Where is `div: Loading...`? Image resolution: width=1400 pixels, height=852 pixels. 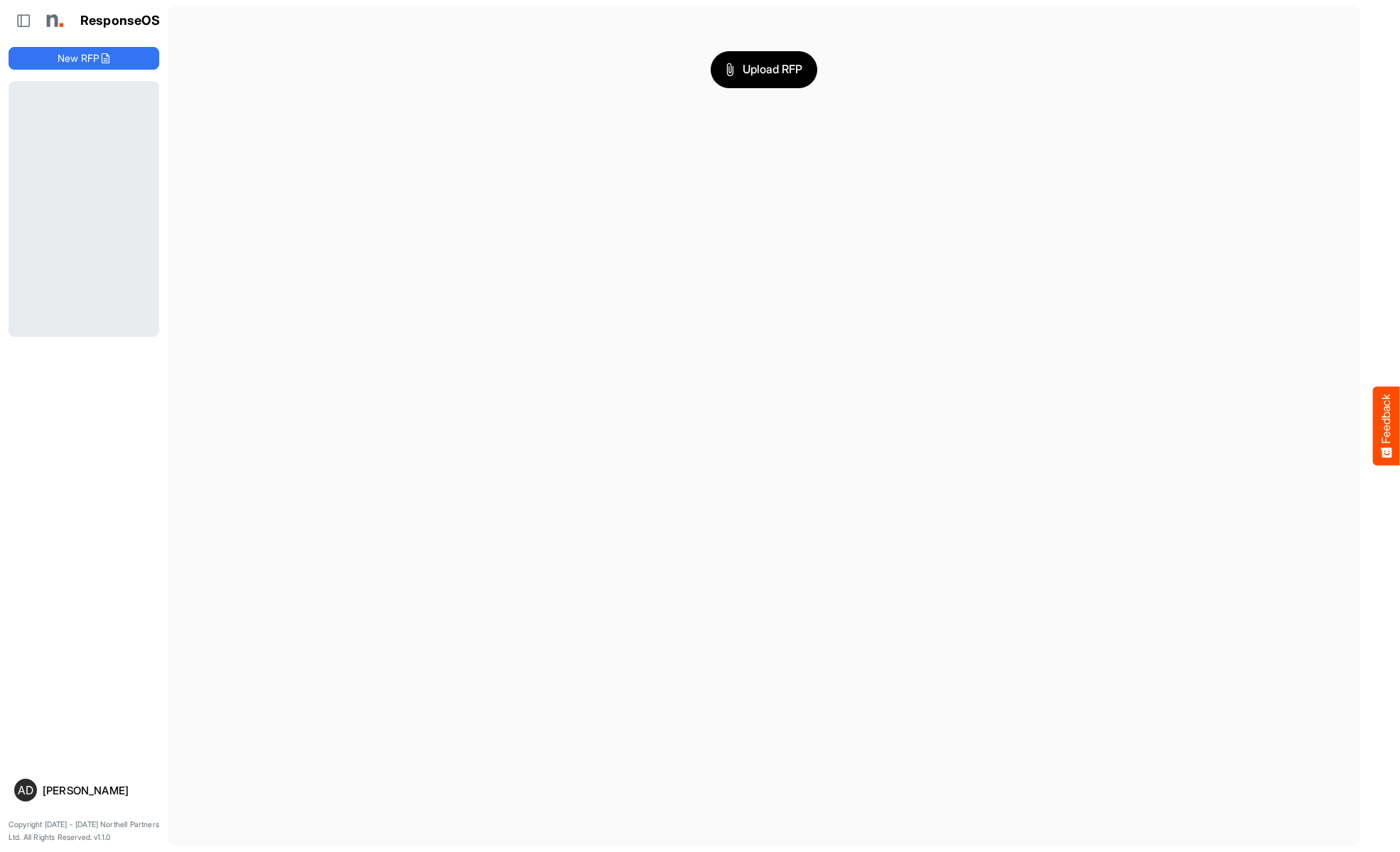
div: Loading... is located at coordinates (84, 209).